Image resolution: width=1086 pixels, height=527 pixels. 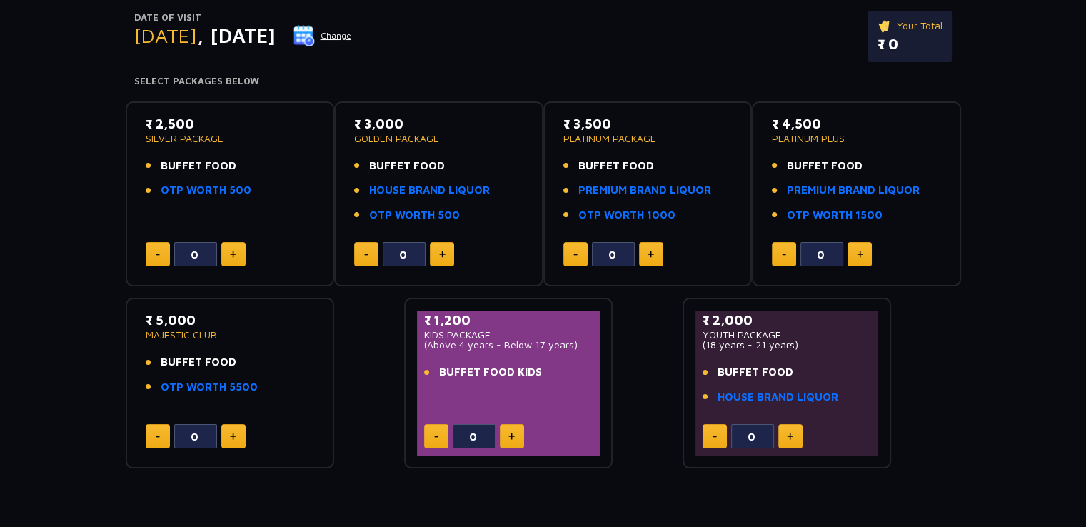 What do you see at coordinates (787, 345) in the screenshot?
I see `p: (18 years - 21 years)` at bounding box center [787, 345].